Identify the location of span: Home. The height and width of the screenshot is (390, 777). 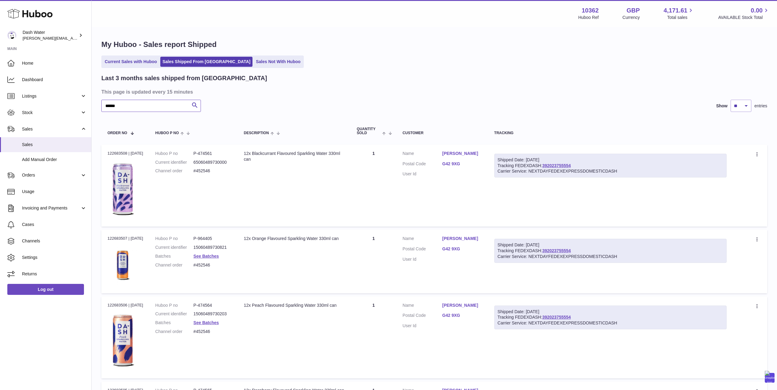
(54, 63).